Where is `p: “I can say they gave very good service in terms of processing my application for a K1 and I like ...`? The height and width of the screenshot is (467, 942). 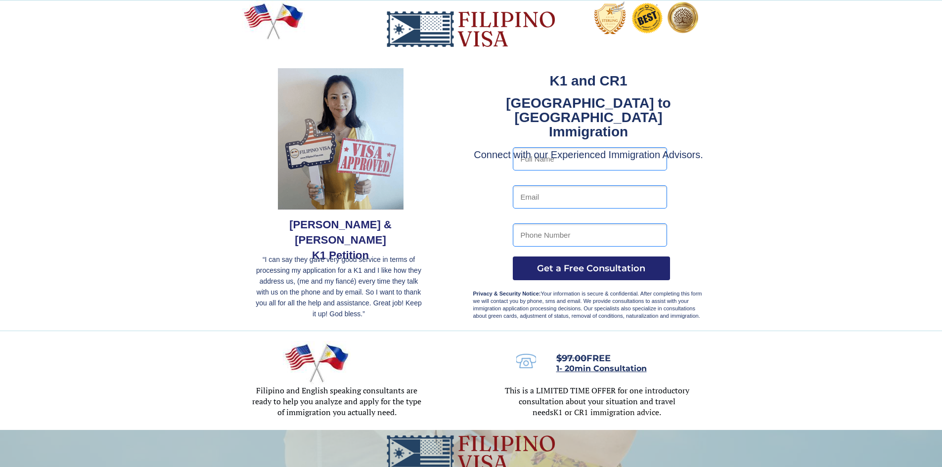 p: “I can say they gave very good service in terms of processing my application for a K1 and I like ... is located at coordinates (339, 287).